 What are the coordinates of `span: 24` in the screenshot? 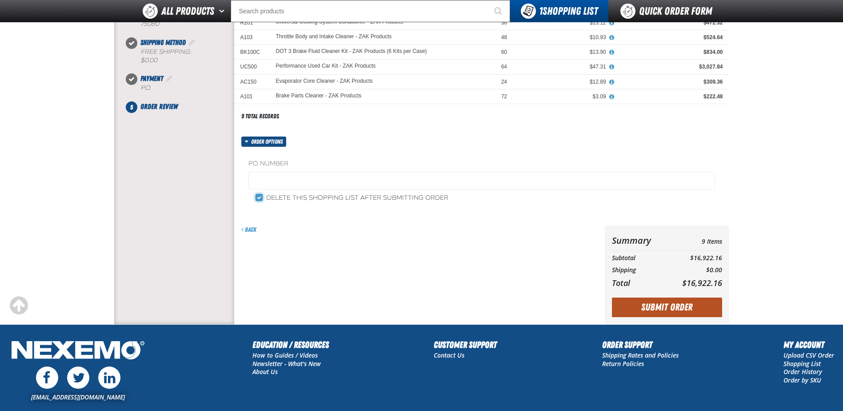 It's located at (504, 82).